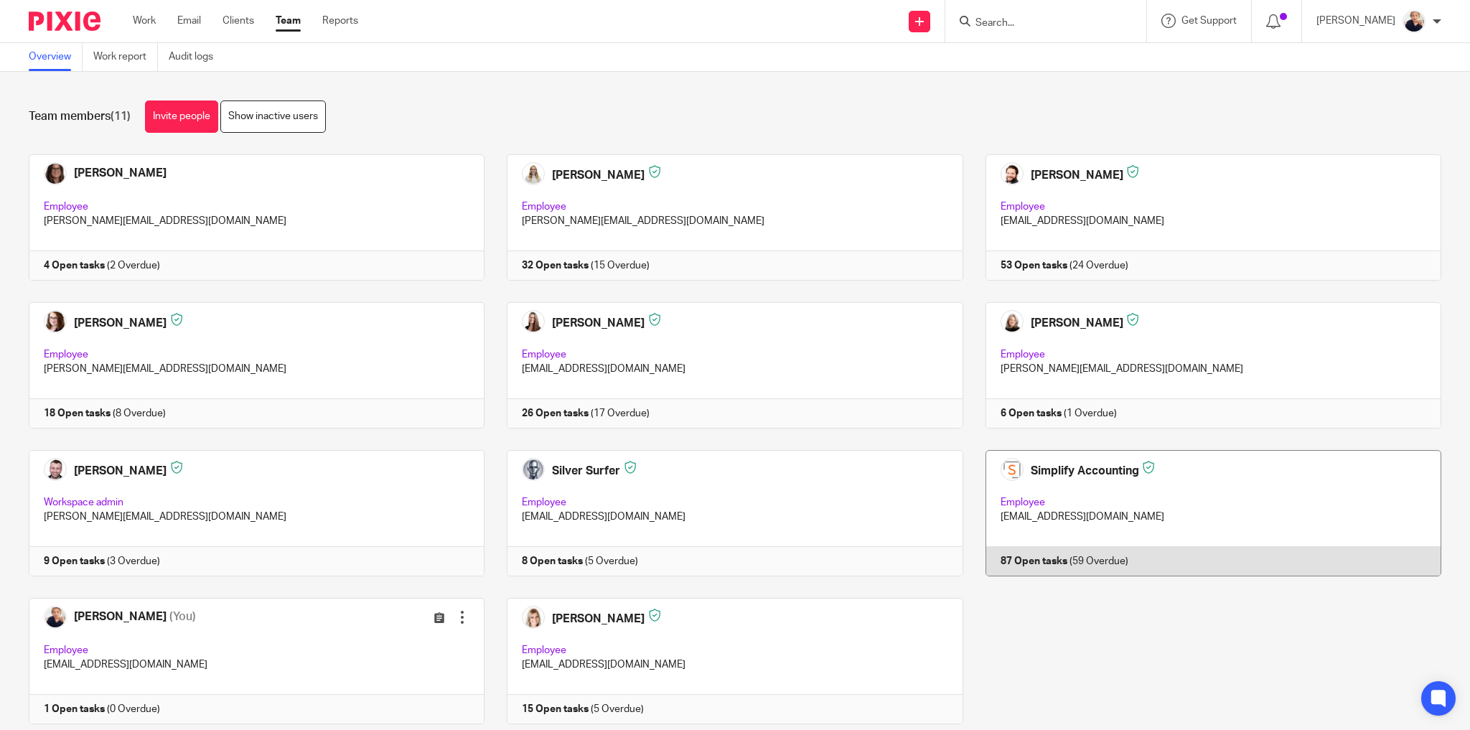 Image resolution: width=1470 pixels, height=730 pixels. I want to click on a: Email, so click(189, 21).